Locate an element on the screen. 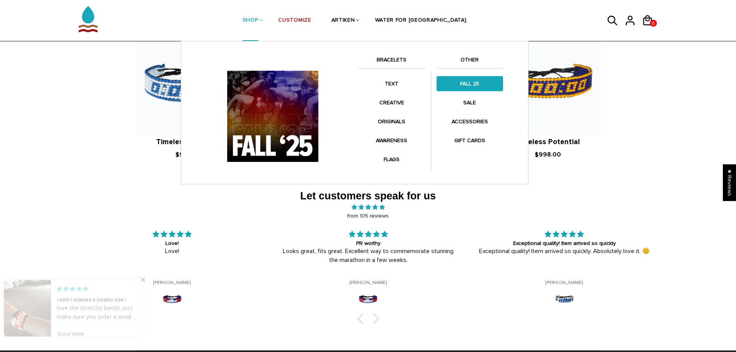  a: SHOP is located at coordinates (250, 21).